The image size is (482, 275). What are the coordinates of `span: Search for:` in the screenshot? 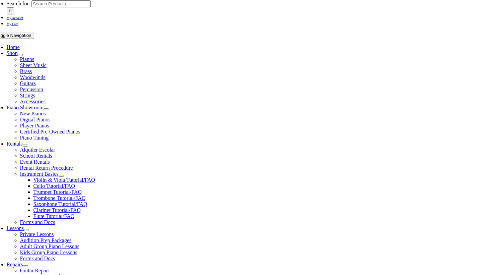 It's located at (18, 3).